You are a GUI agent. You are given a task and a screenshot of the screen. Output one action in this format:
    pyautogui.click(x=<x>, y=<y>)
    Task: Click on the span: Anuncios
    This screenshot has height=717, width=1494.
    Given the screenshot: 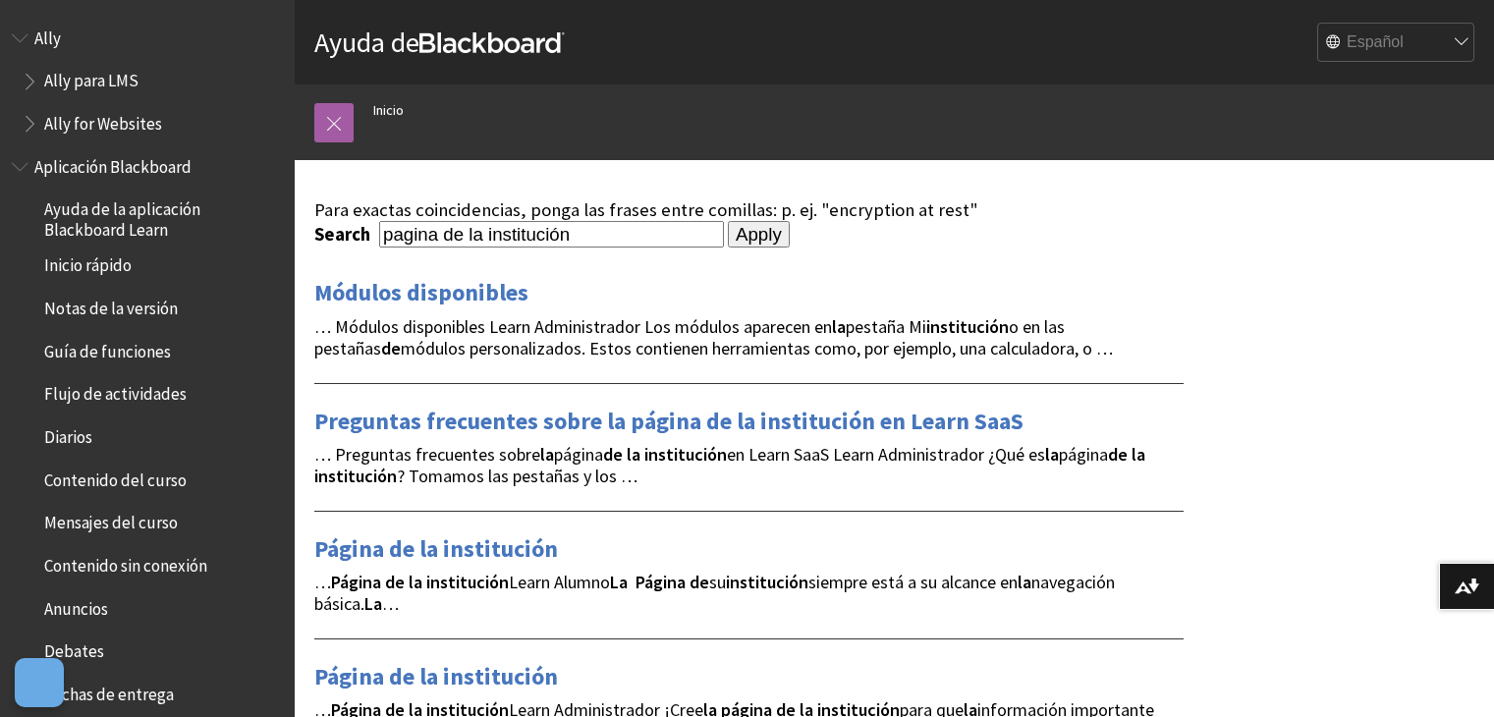 What is the action you would take?
    pyautogui.click(x=76, y=605)
    